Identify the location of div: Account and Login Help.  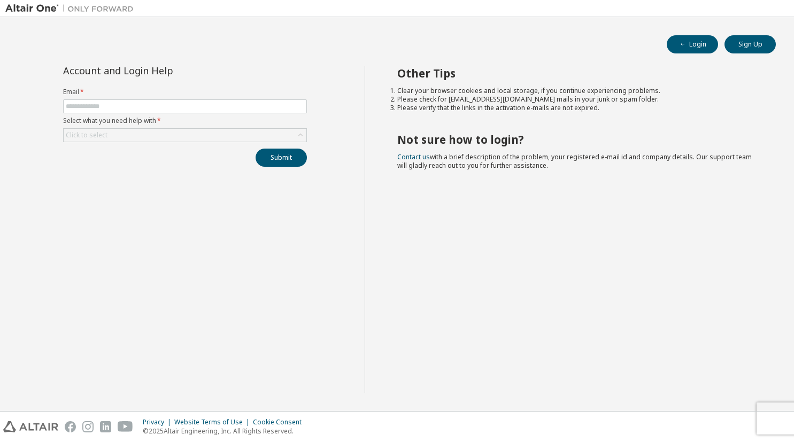
(160, 71).